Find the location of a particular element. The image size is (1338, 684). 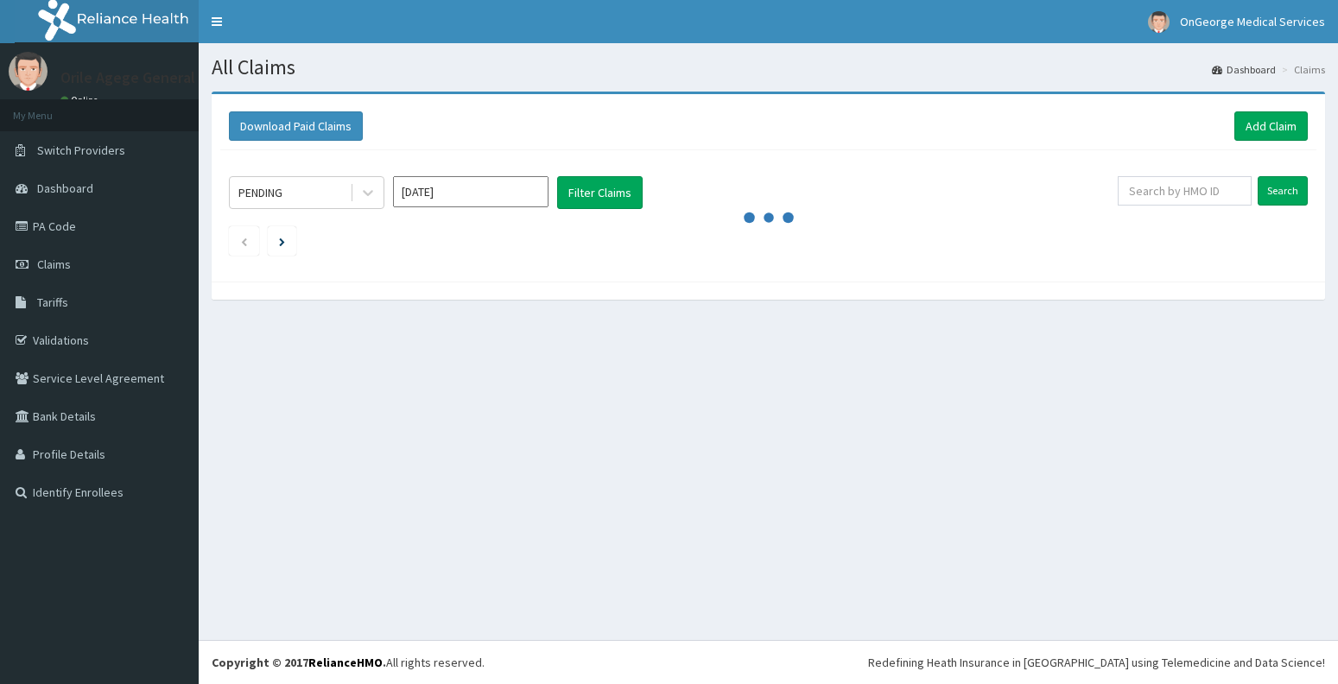

span: OnGeorge Medical Services is located at coordinates (1252, 22).